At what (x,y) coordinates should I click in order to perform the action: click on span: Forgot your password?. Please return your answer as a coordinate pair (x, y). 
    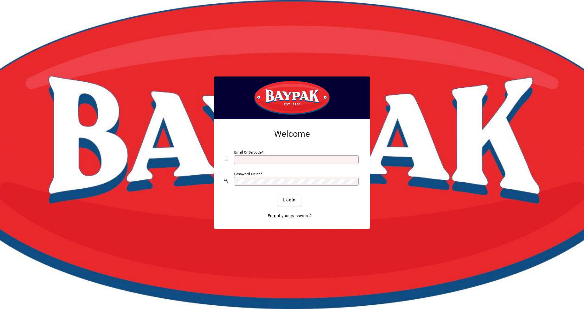
    Looking at the image, I should click on (290, 215).